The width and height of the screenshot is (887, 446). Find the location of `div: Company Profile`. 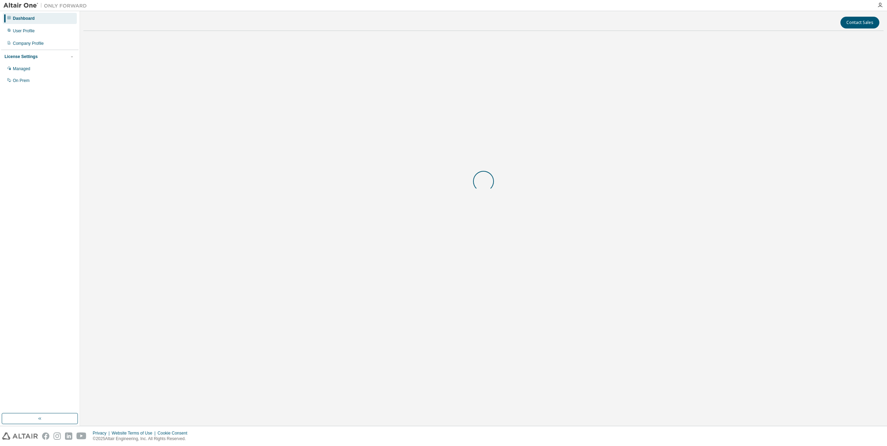

div: Company Profile is located at coordinates (28, 43).